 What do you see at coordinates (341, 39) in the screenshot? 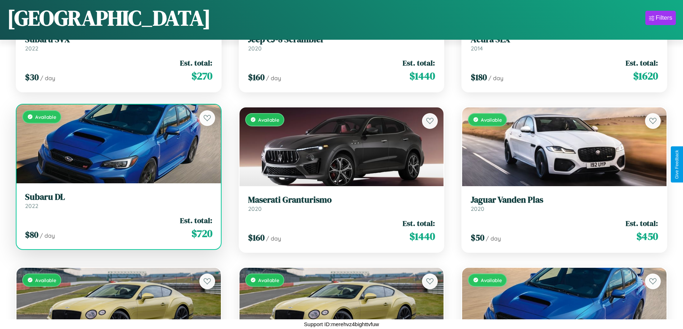
I see `h3: Jeep CJ-8 Scrambler` at bounding box center [341, 39].